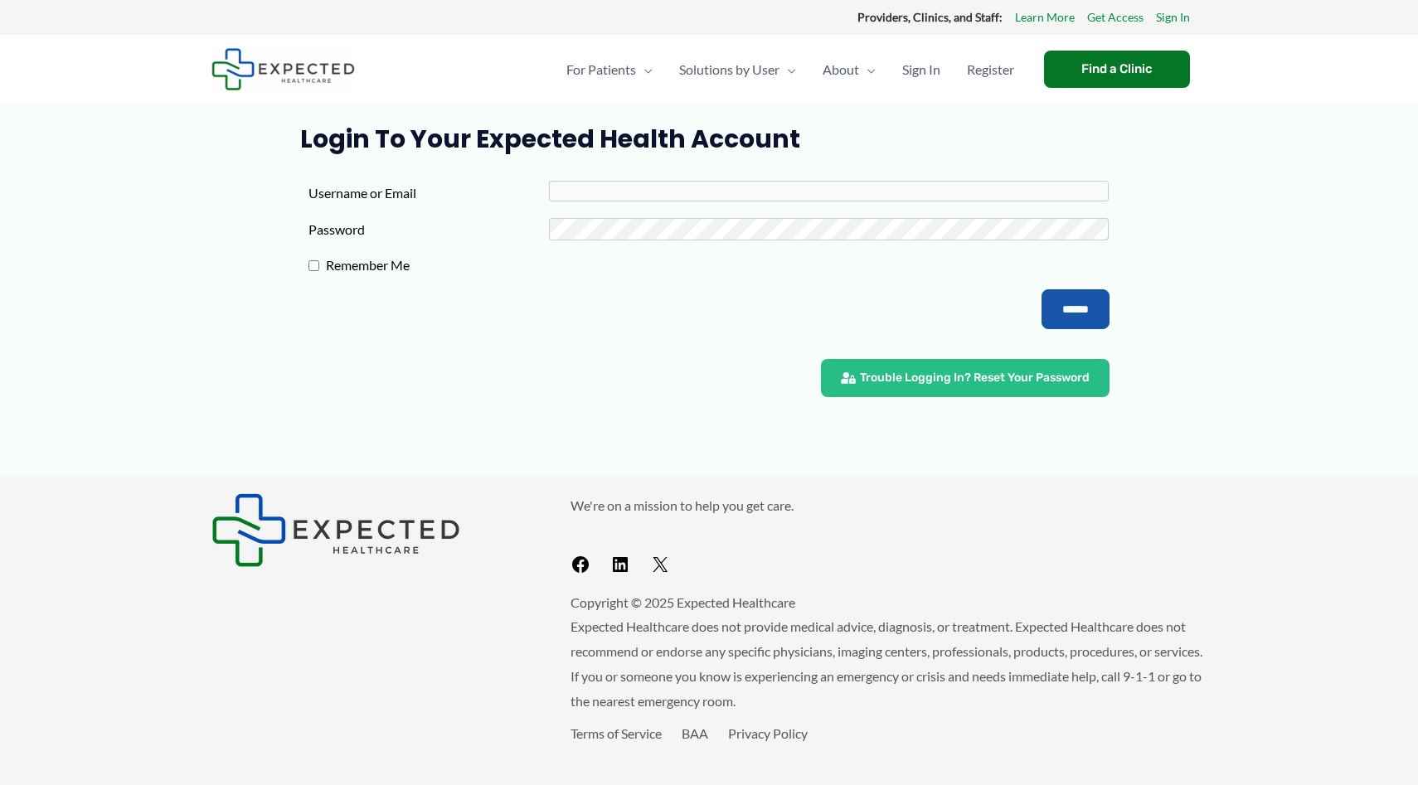  I want to click on label: Remember Me, so click(440, 265).